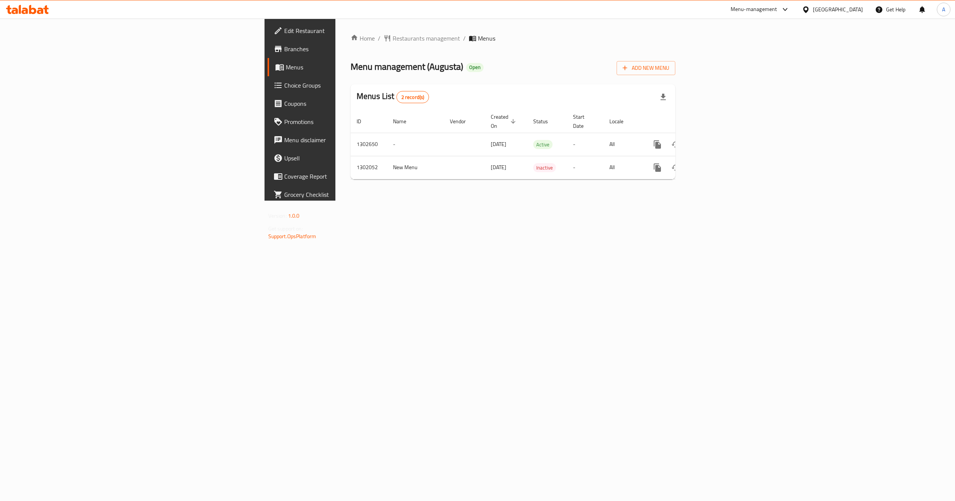 The height and width of the screenshot is (501, 955). I want to click on span: Add New Menu, so click(646, 68).